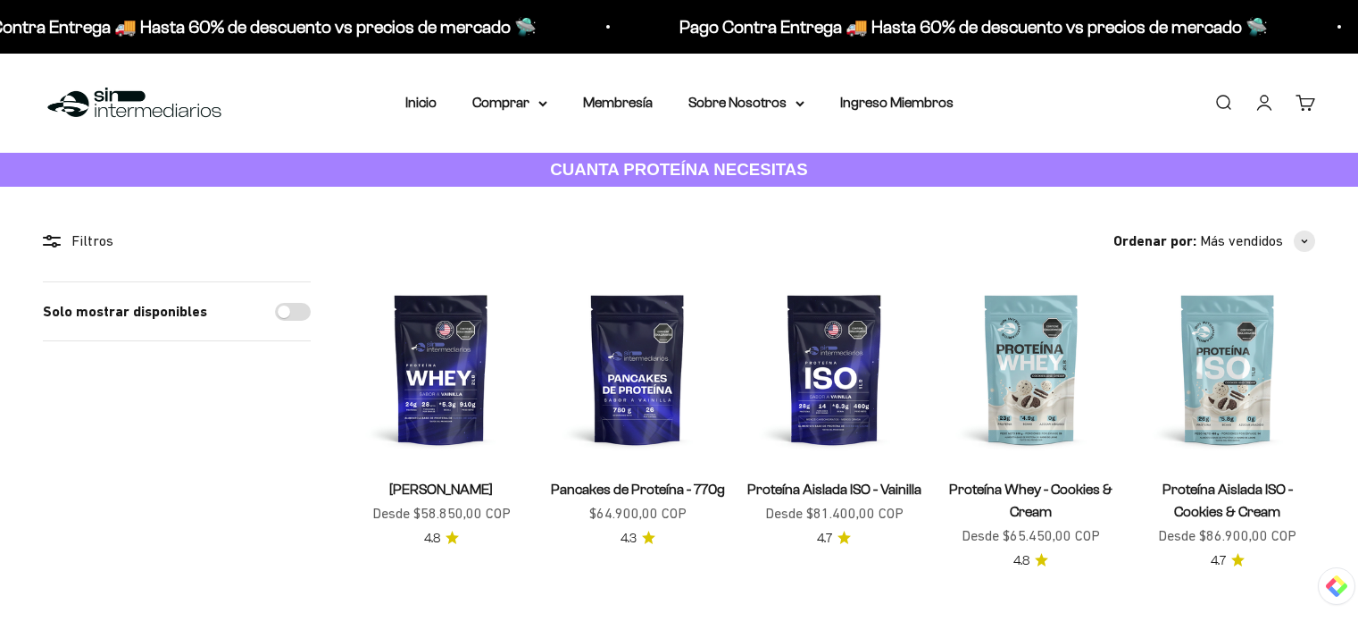  What do you see at coordinates (834, 489) in the screenshot?
I see `a: Proteína Aislada ISO - Vainilla` at bounding box center [834, 489].